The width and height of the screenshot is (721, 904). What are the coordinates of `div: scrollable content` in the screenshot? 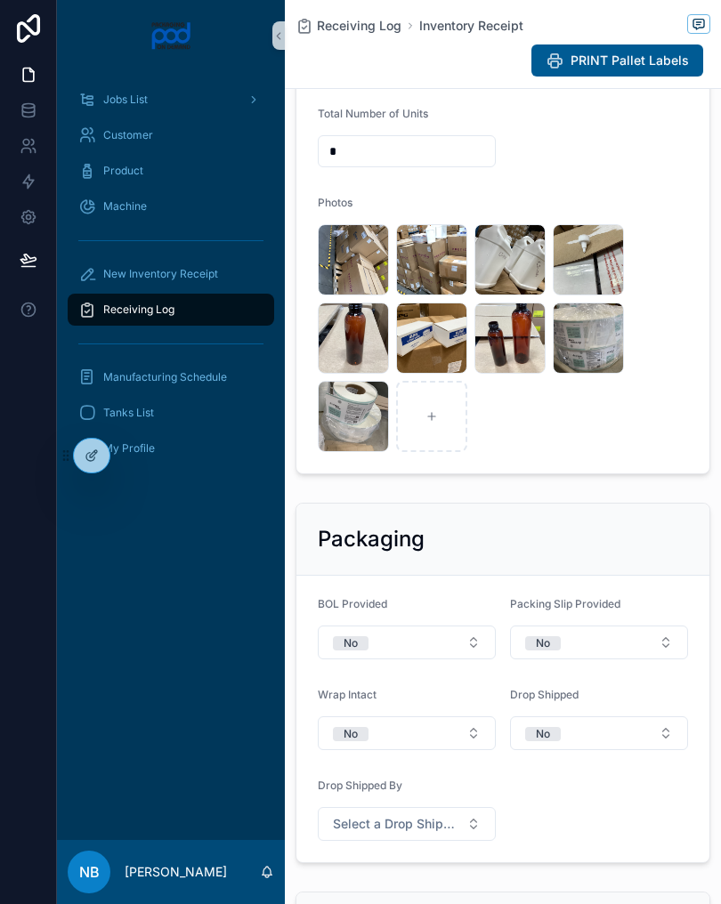 It's located at (171, 279).